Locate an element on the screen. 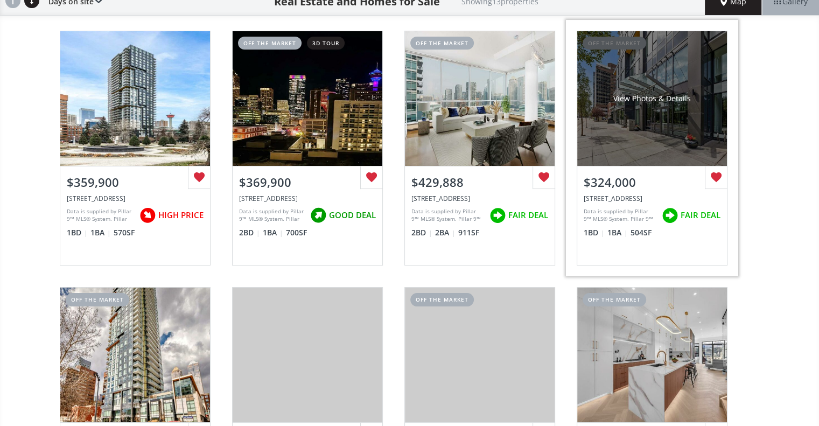 This screenshot has height=426, width=819. div: 310 12 Avenue SW #2903, Calgary, AB T2R 1B5 is located at coordinates (652, 198).